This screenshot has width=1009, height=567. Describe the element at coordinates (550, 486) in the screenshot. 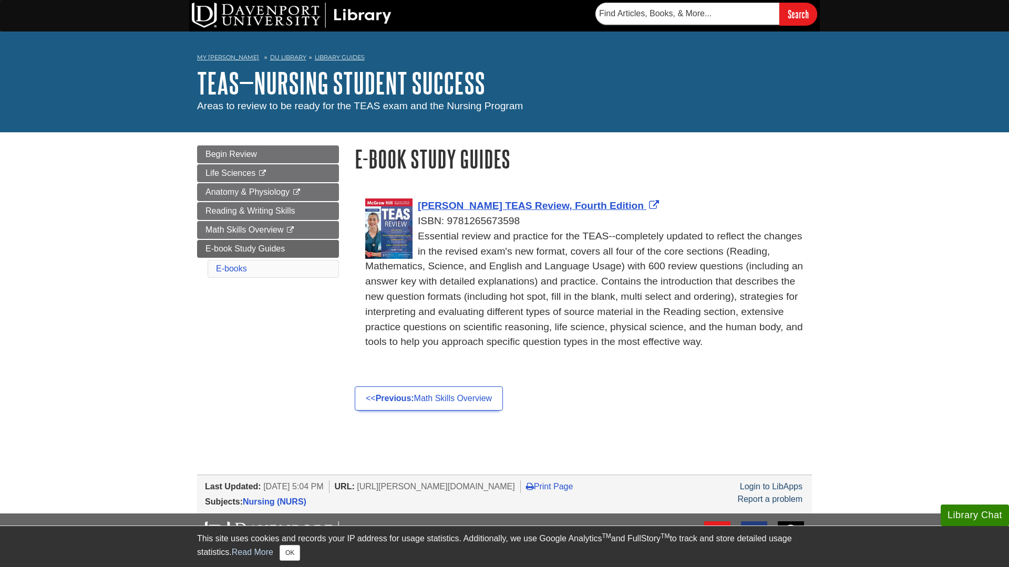

I see `a: Print Page` at that location.